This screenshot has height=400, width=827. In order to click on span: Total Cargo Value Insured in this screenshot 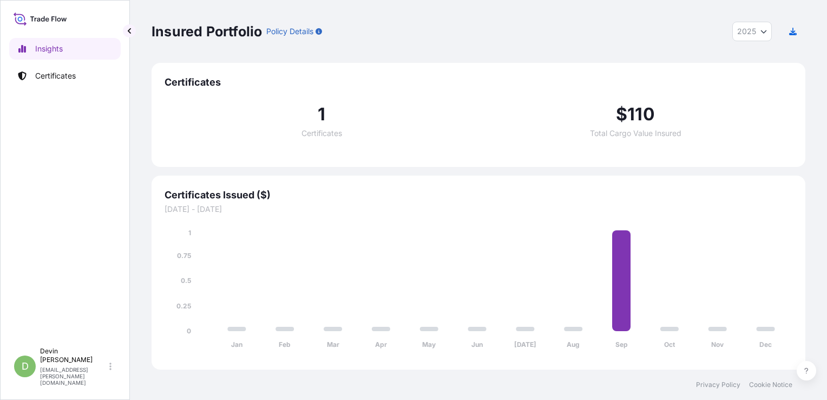, I will do `click(636, 133)`.